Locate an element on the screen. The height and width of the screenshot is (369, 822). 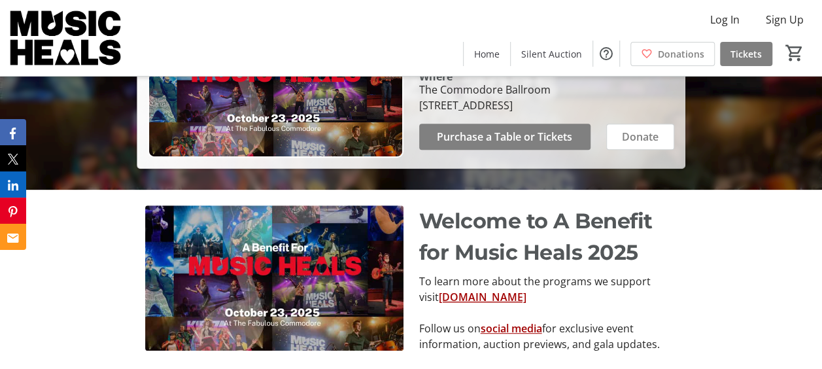
span: Tickets is located at coordinates (746, 54).